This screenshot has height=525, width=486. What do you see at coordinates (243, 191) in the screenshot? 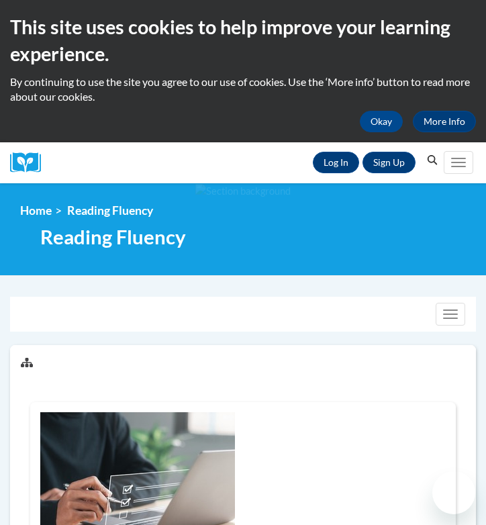
I see `img: Section background` at bounding box center [243, 191].